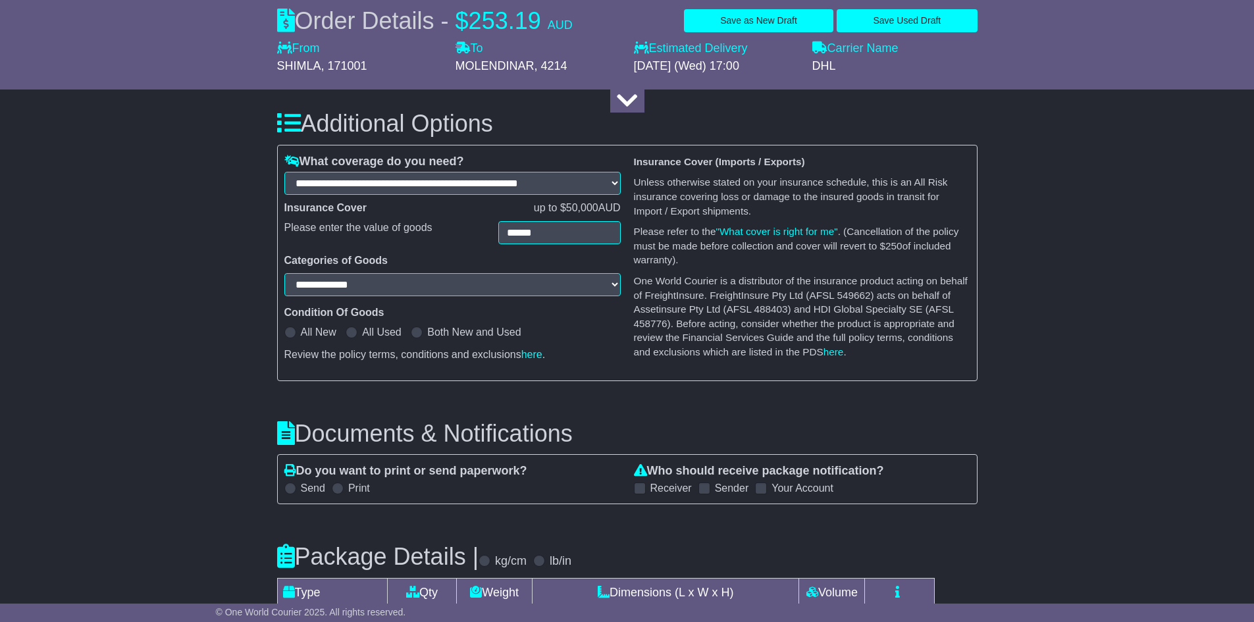 This screenshot has width=1254, height=622. Describe the element at coordinates (313, 488) in the screenshot. I see `label: Send` at that location.